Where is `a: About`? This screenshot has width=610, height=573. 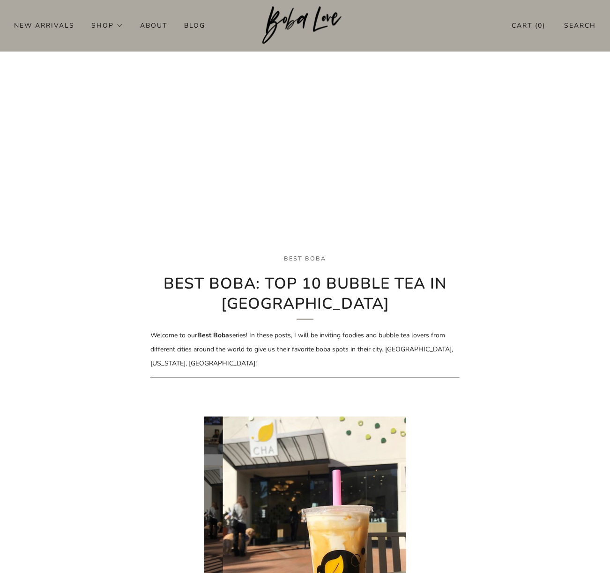
a: About is located at coordinates (154, 25).